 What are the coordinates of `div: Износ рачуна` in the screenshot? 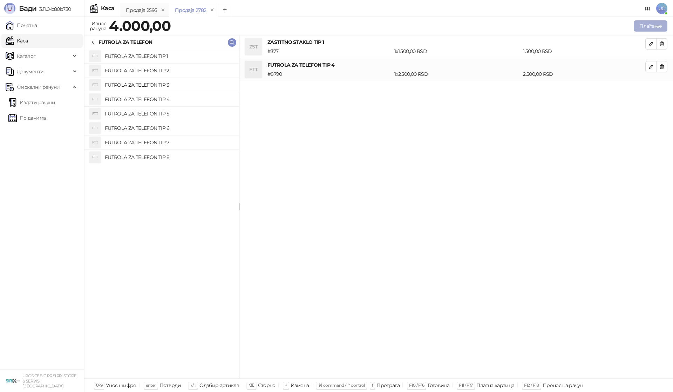 It's located at (98, 26).